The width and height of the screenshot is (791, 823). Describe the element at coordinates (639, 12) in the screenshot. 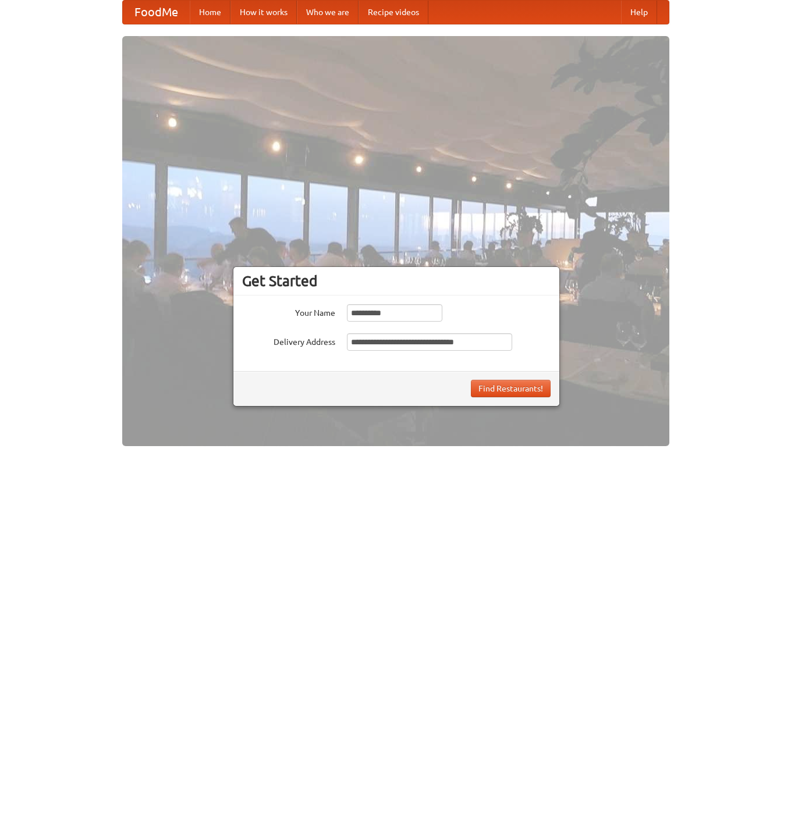

I see `a: Help` at that location.